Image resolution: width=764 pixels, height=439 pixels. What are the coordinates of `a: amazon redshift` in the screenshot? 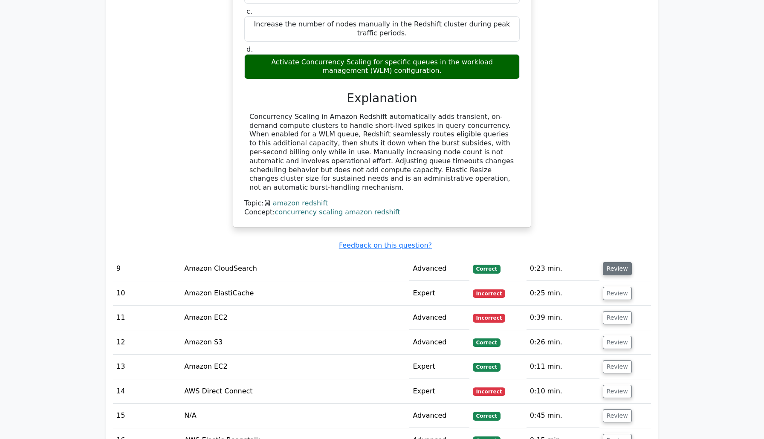 It's located at (300, 203).